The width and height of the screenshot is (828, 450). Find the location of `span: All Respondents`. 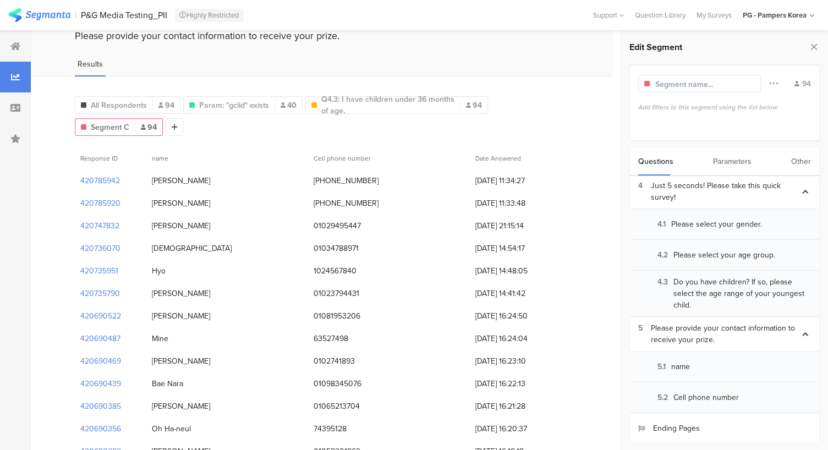

span: All Respondents is located at coordinates (119, 105).